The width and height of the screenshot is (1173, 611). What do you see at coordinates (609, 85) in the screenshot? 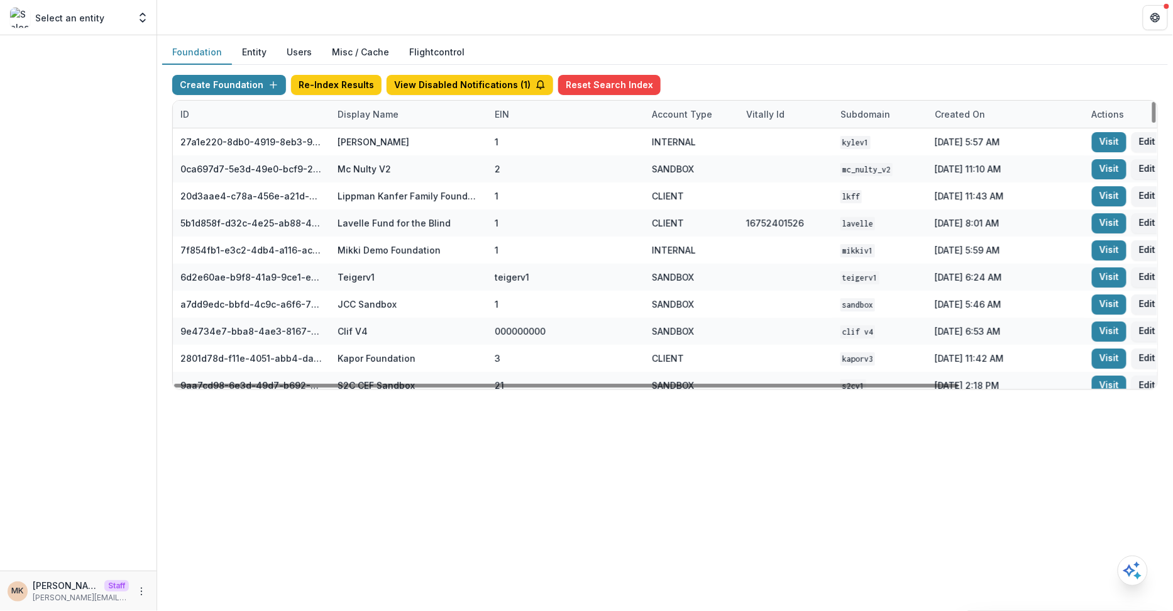
I see `button: Reset Search Index` at bounding box center [609, 85].